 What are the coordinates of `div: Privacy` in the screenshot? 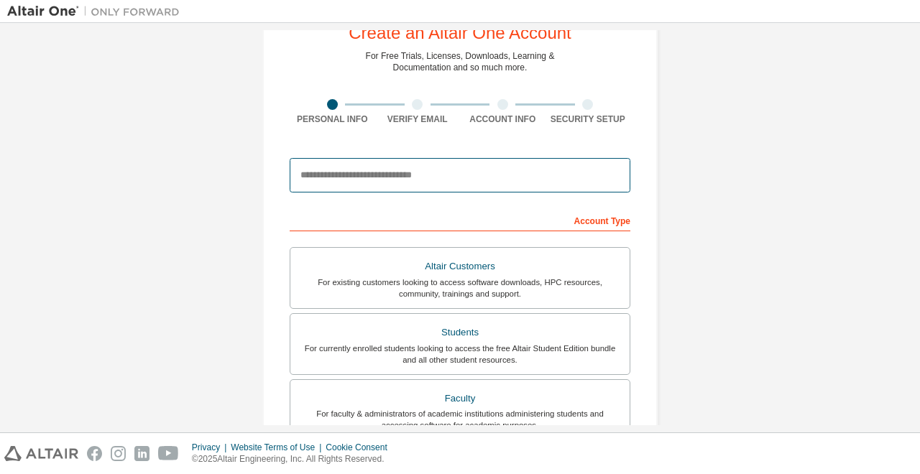 It's located at (211, 448).